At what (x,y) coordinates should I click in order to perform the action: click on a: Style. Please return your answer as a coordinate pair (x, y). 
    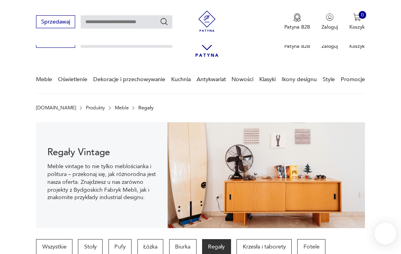
    Looking at the image, I should click on (328, 79).